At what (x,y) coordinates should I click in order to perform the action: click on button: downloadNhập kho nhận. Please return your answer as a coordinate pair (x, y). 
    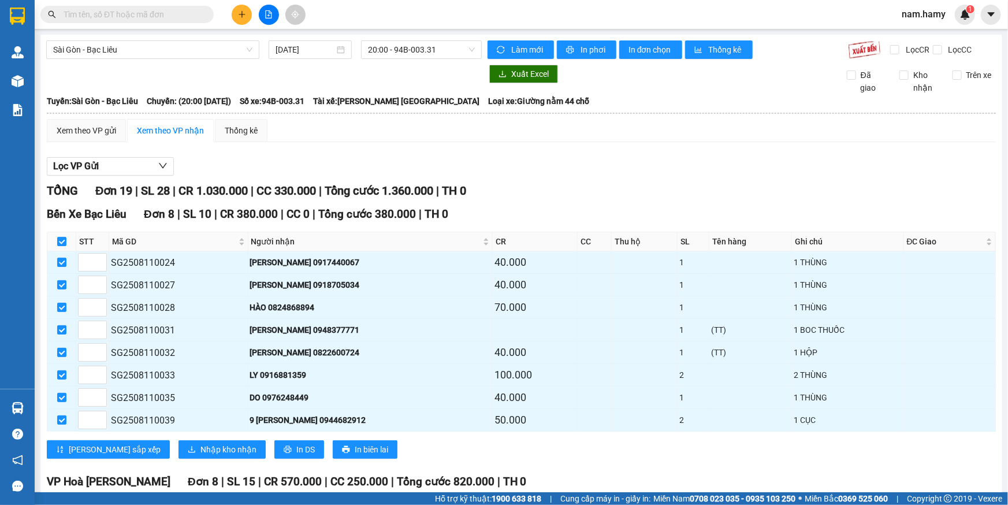
    Looking at the image, I should click on (222, 449).